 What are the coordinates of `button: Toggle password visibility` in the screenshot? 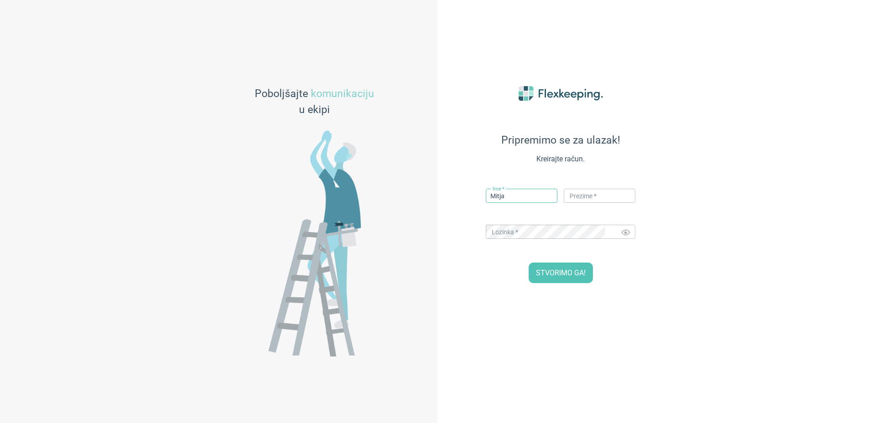 It's located at (626, 233).